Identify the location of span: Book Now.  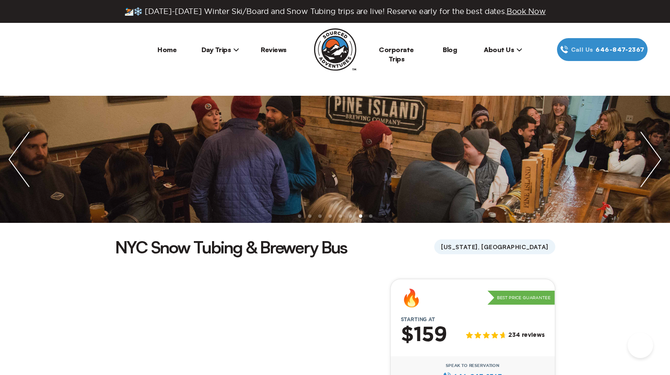
(526, 11).